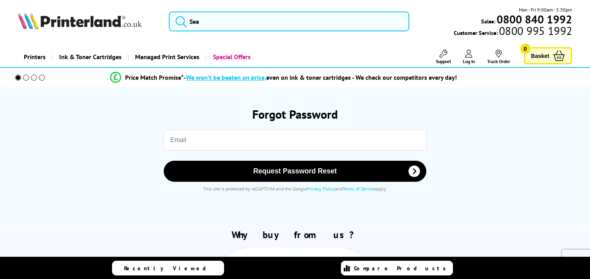 The height and width of the screenshot is (279, 590). Describe the element at coordinates (488, 21) in the screenshot. I see `span: Sales:` at that location.